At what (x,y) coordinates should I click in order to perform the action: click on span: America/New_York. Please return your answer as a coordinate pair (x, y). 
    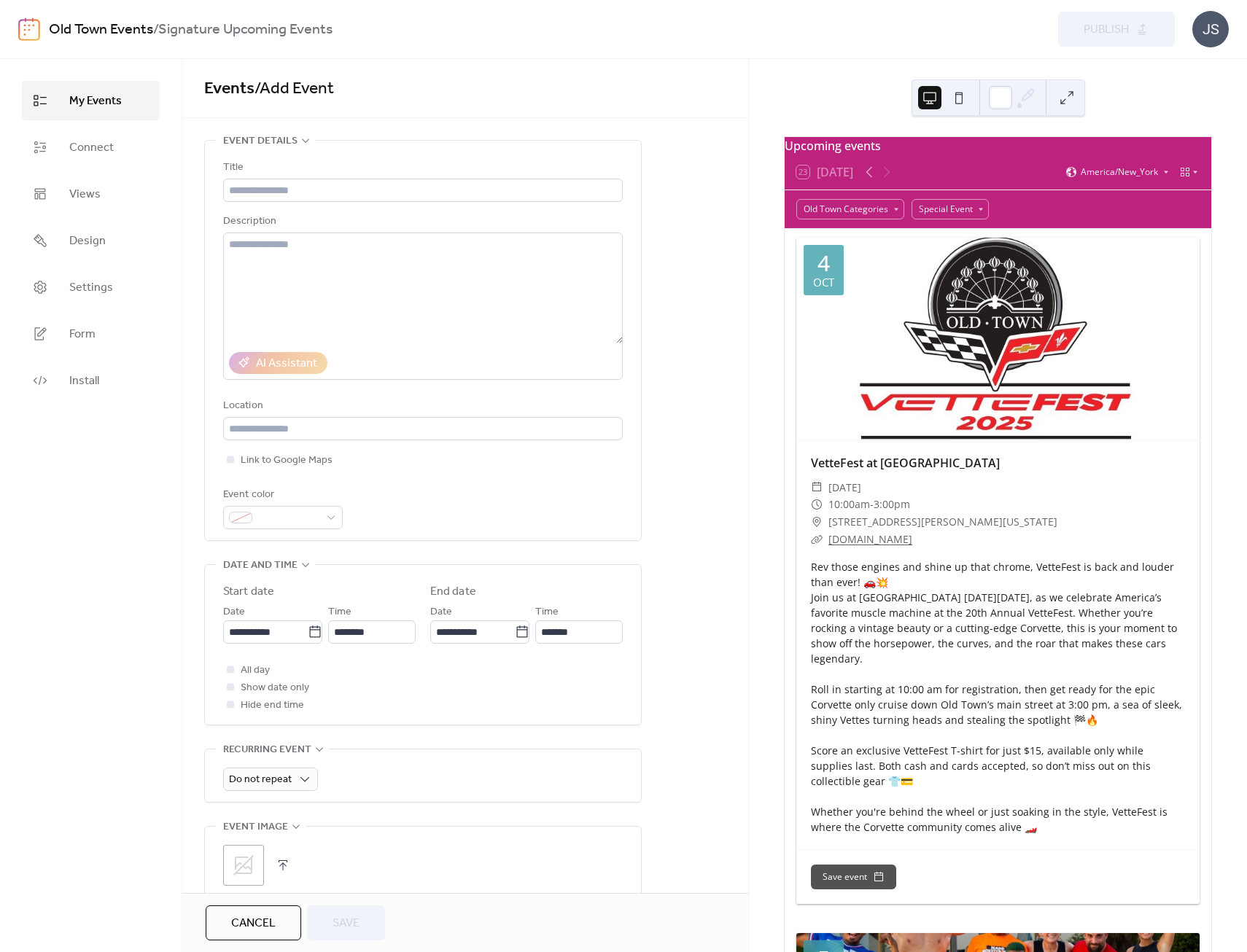
    Looking at the image, I should click on (1119, 172).